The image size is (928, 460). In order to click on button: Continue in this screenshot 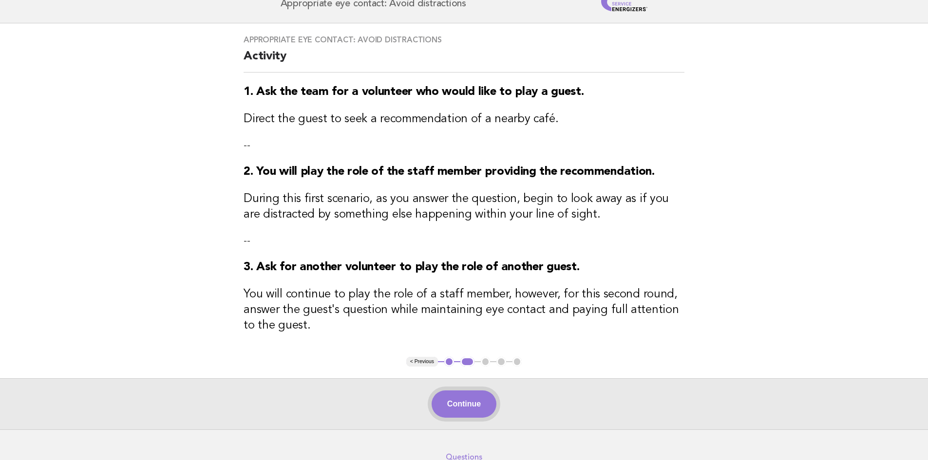, I will do `click(464, 404)`.